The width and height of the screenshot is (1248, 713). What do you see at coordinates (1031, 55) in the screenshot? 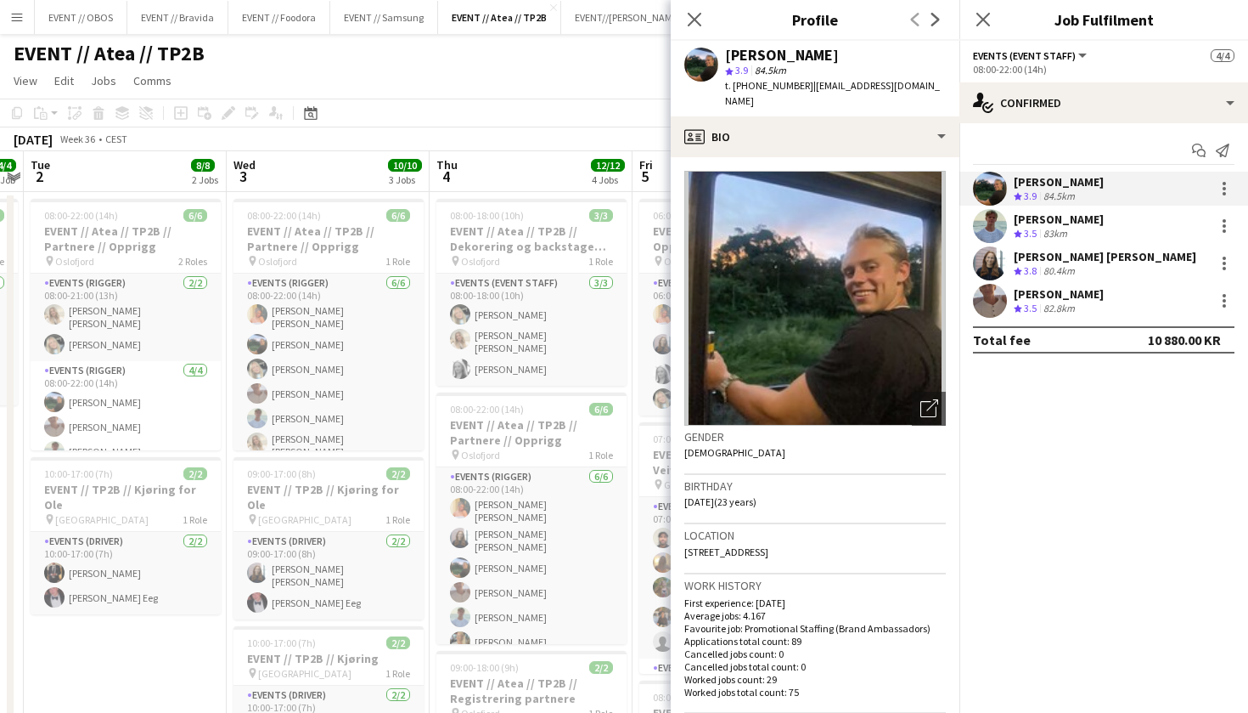
I see `button: Events (Event Staff)` at bounding box center [1031, 55].